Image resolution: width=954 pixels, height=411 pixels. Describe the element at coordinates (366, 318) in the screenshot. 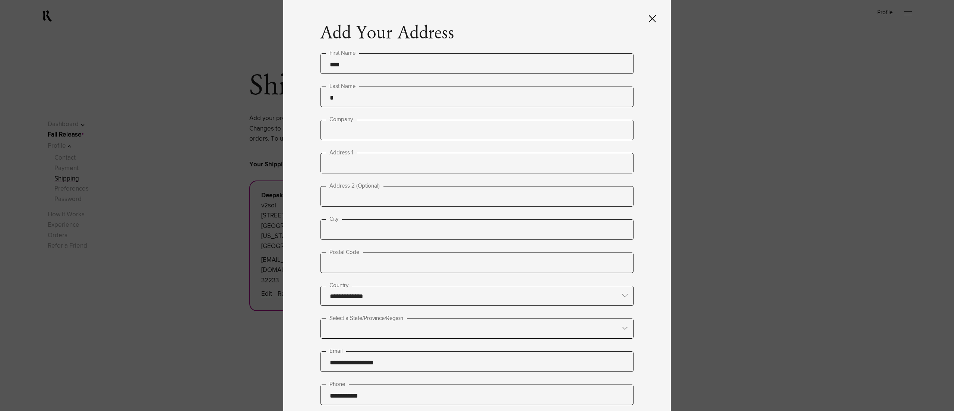

I see `label: Select a State/Province/Region` at that location.